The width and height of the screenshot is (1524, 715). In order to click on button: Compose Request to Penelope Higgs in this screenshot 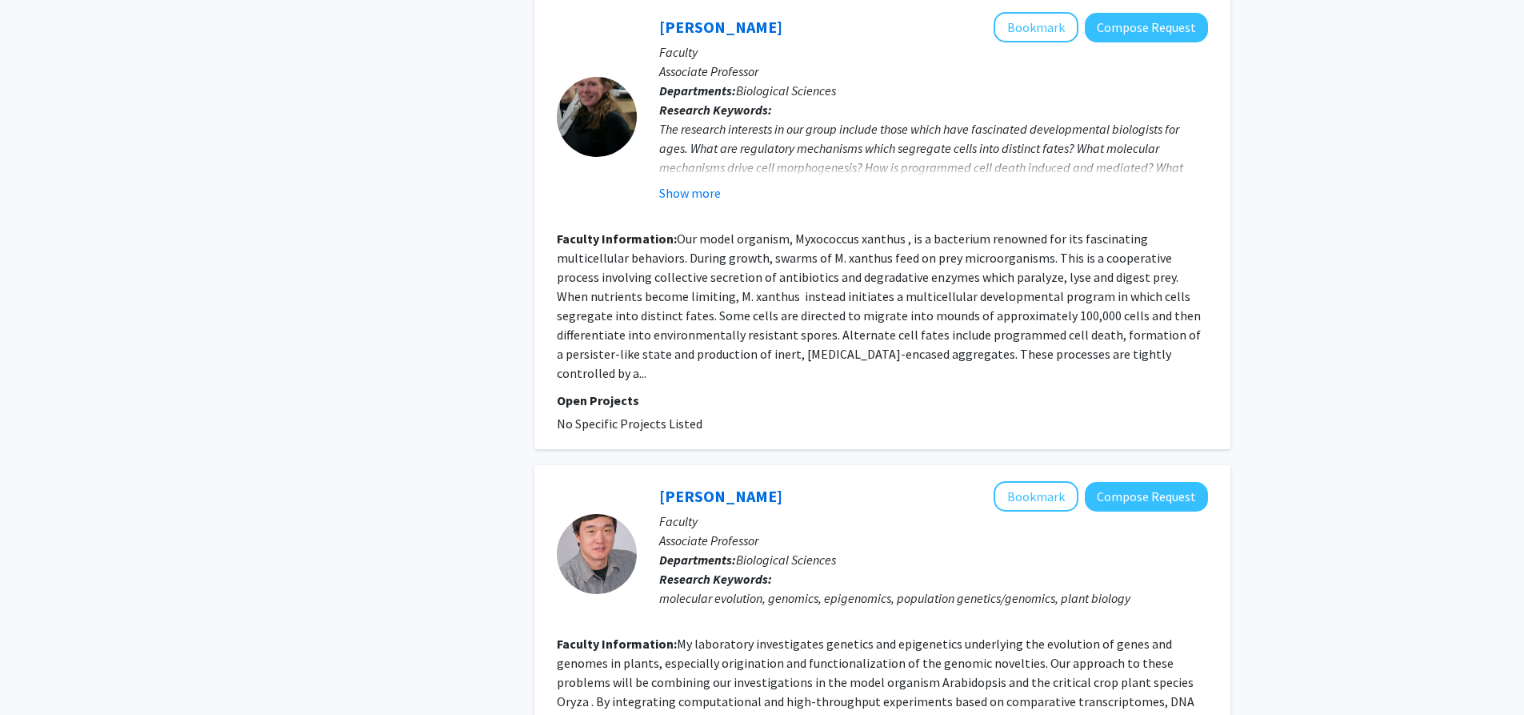, I will do `click(1147, 27)`.